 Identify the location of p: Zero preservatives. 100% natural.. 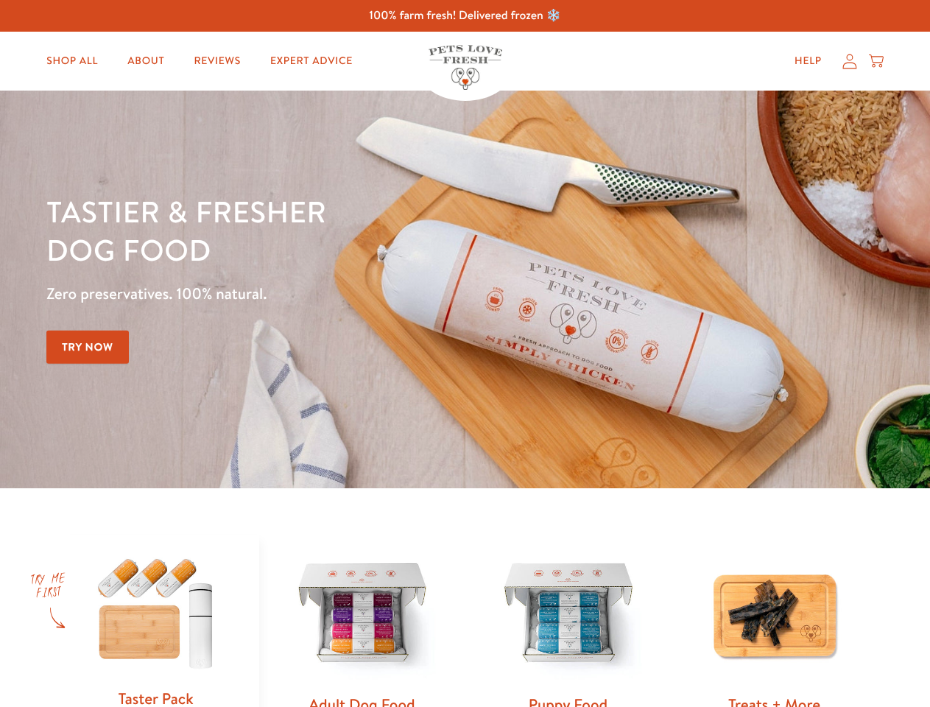
(326, 294).